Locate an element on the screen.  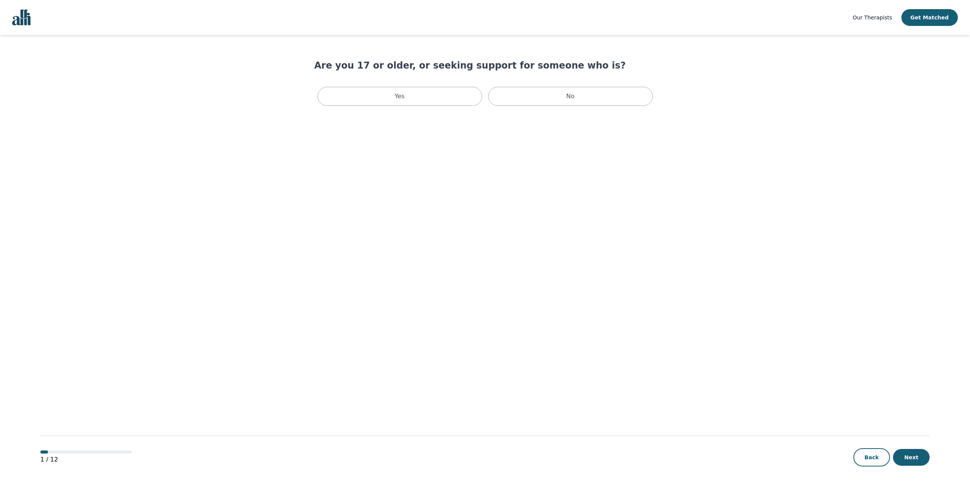
p: 1 / 12 is located at coordinates (86, 460).